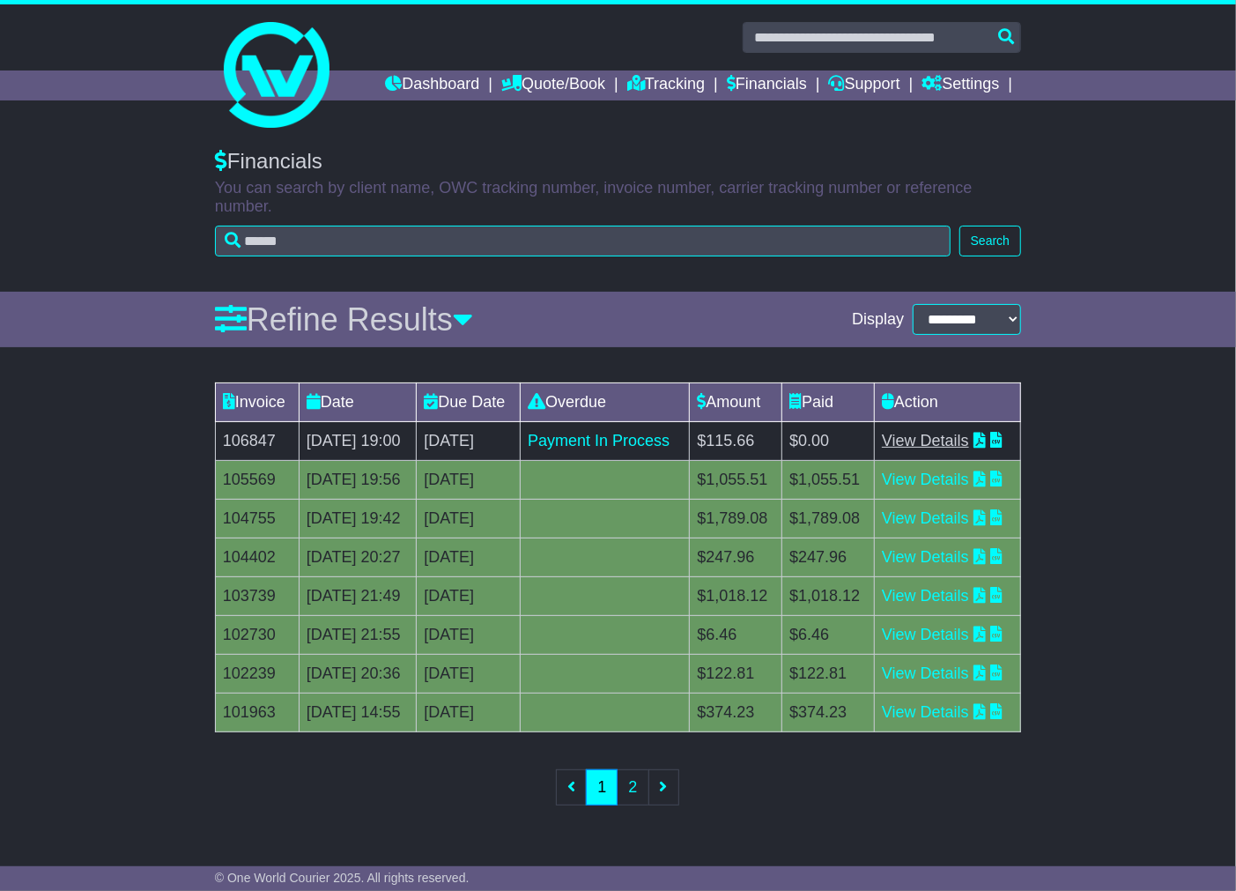  I want to click on a: Refine Results, so click(344, 319).